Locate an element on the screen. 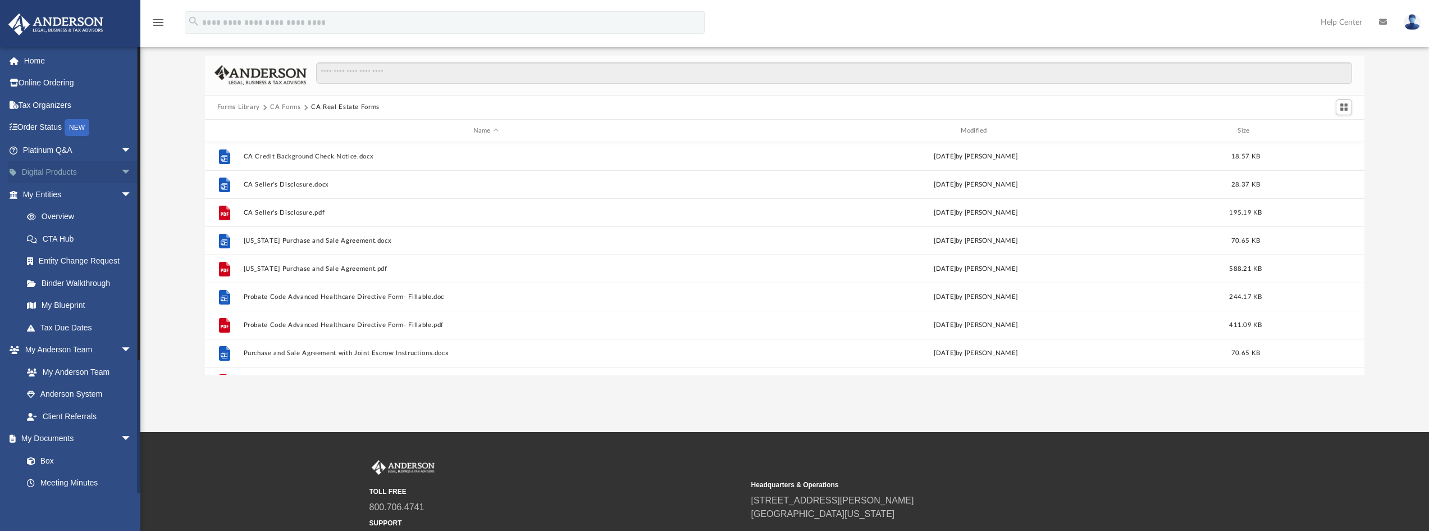  img: User Pic is located at coordinates (1412, 22).